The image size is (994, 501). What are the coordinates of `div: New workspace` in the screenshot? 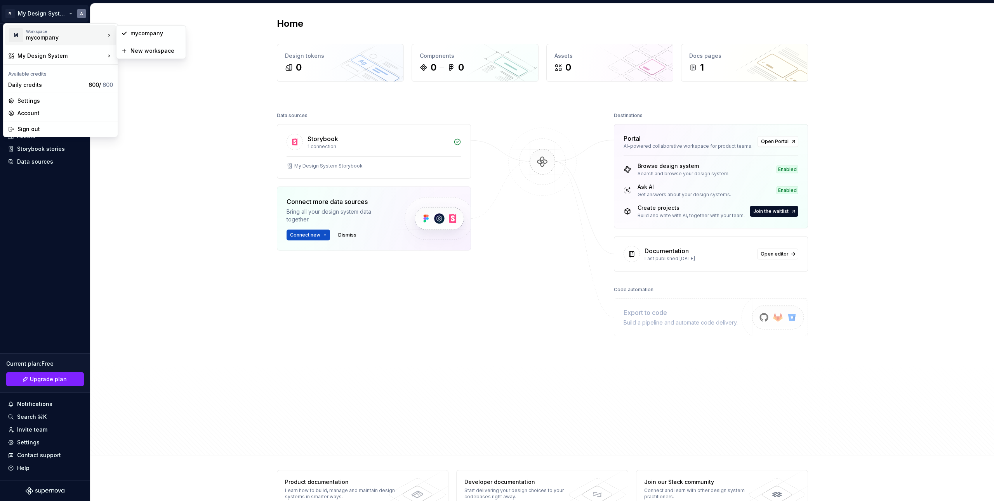 It's located at (156, 51).